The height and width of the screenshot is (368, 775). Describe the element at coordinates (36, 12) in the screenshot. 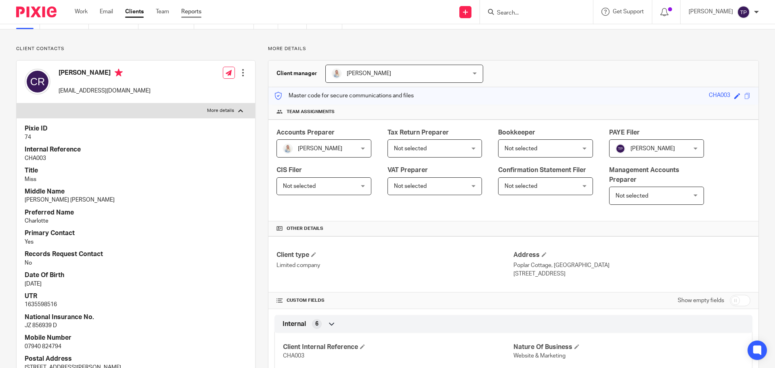

I see `img: Pixie` at that location.